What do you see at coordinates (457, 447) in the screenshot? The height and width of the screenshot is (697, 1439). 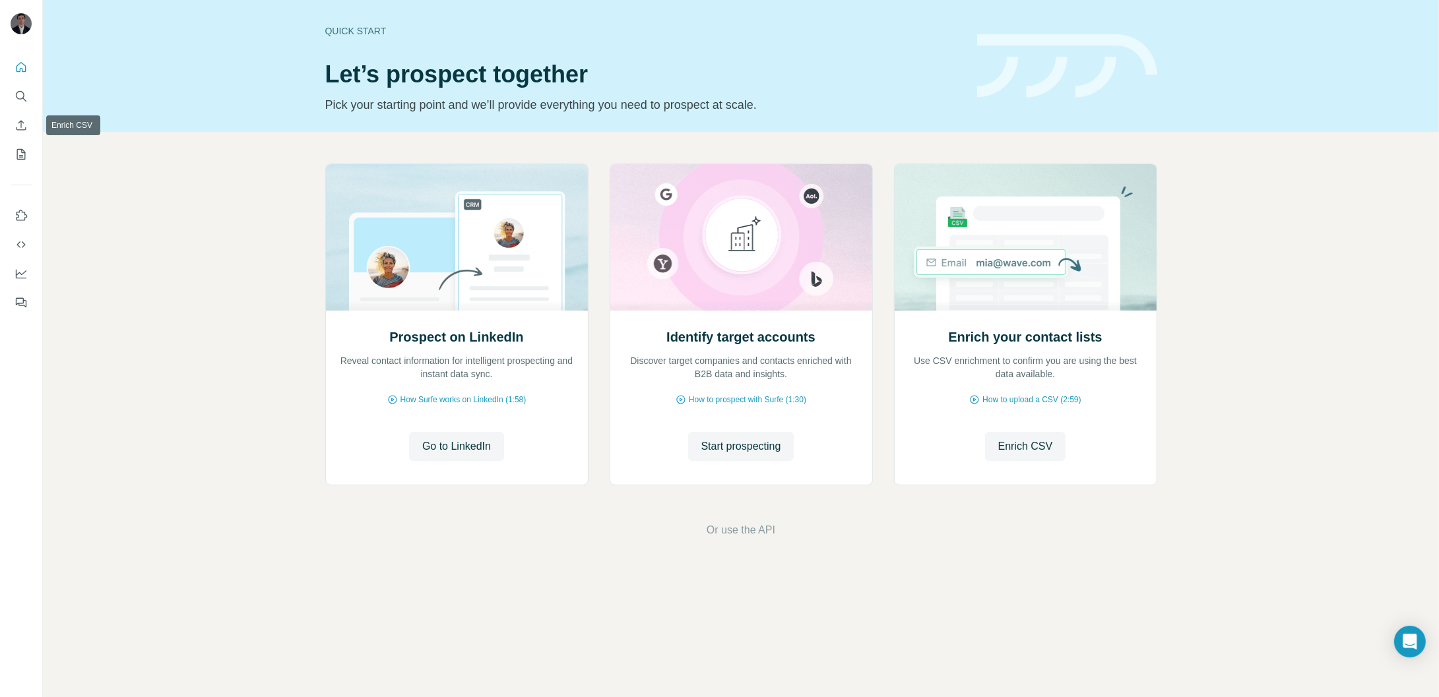 I see `button: Go to LinkedIn` at bounding box center [457, 447].